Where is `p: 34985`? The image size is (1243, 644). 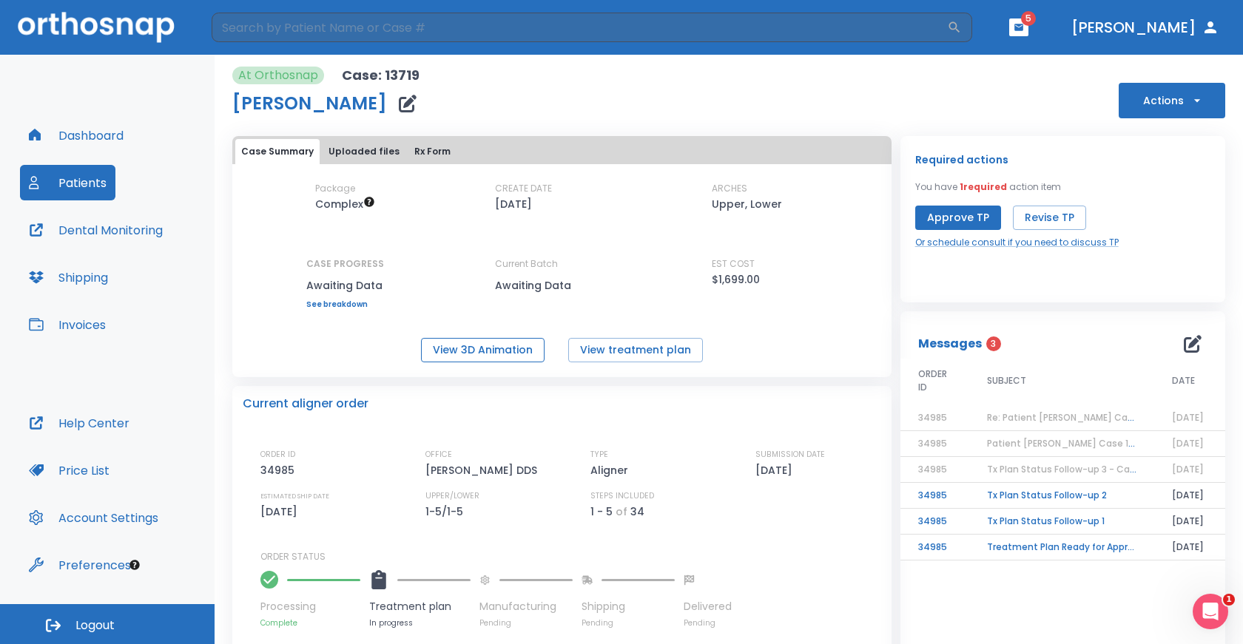 p: 34985 is located at coordinates (280, 471).